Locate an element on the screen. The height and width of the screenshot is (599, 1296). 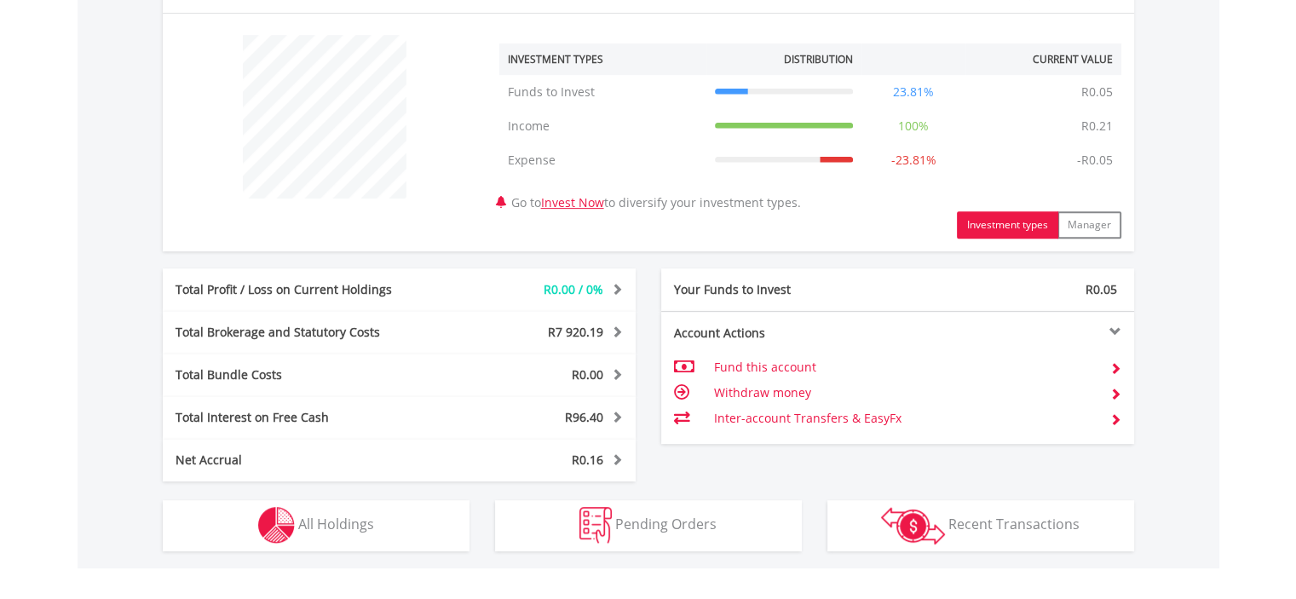
span: R0.16 is located at coordinates (587, 459).